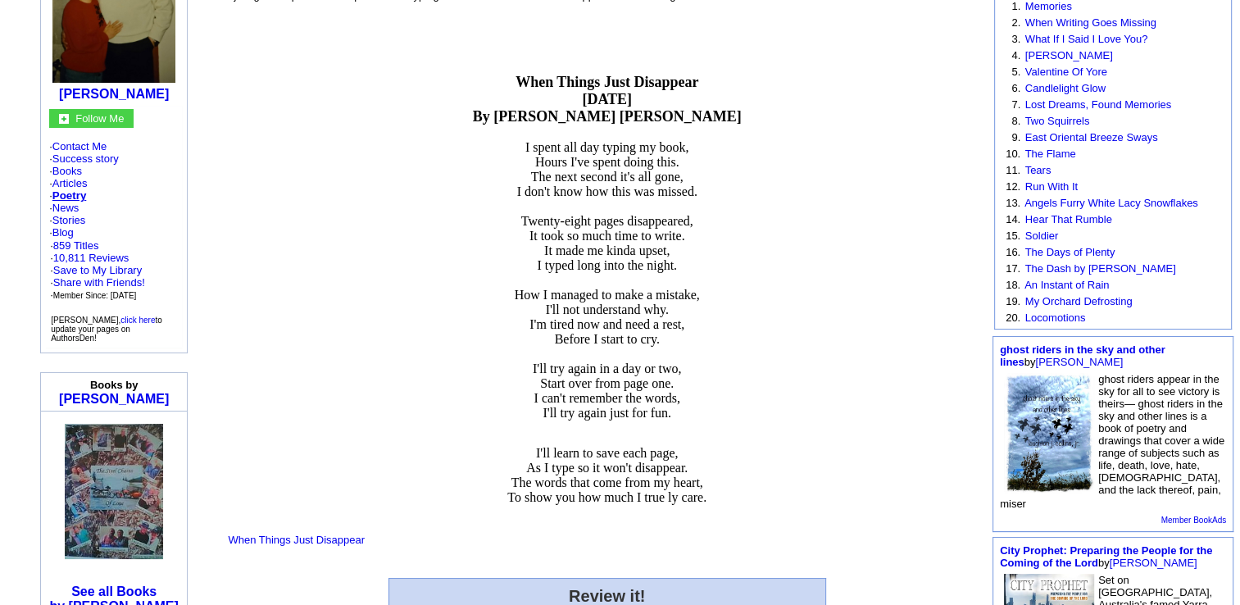 The height and width of the screenshot is (605, 1240). Describe the element at coordinates (63, 232) in the screenshot. I see `a: Blog` at that location.